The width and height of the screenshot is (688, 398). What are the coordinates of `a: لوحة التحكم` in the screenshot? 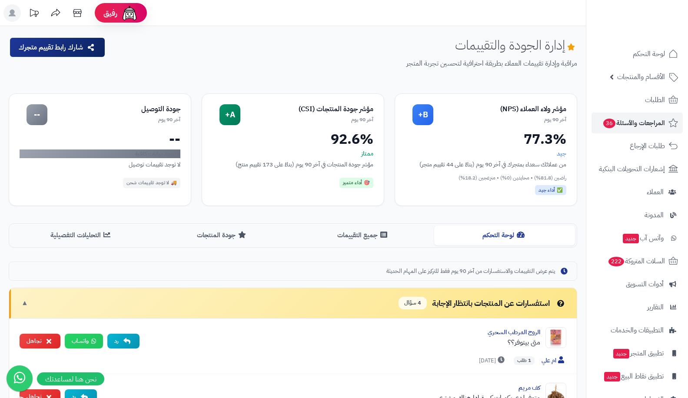 It's located at (637, 54).